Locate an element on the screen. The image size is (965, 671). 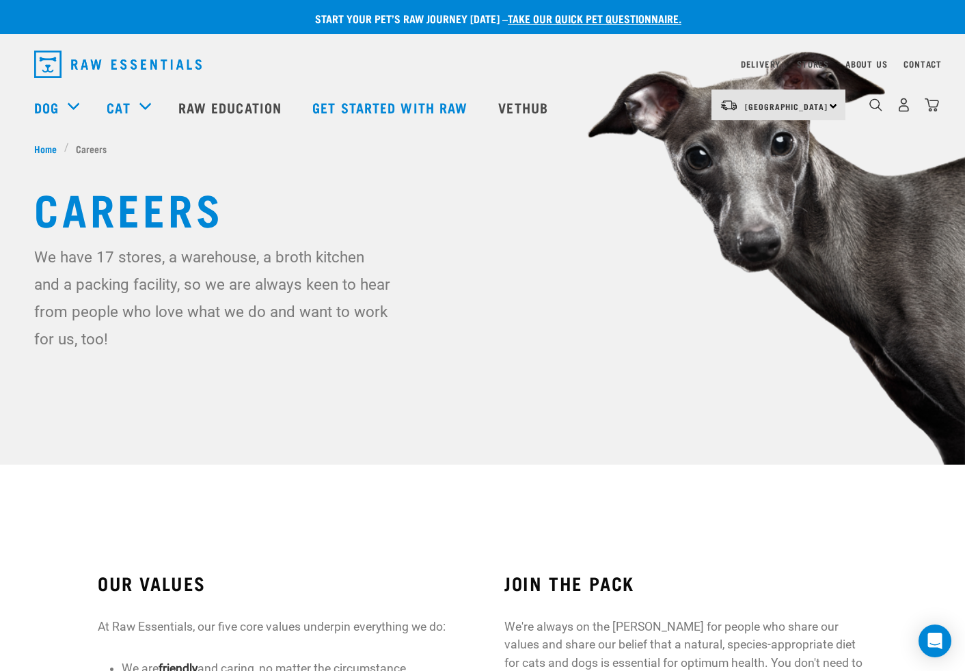
a: take our quick pet questionnaire. is located at coordinates (595, 18).